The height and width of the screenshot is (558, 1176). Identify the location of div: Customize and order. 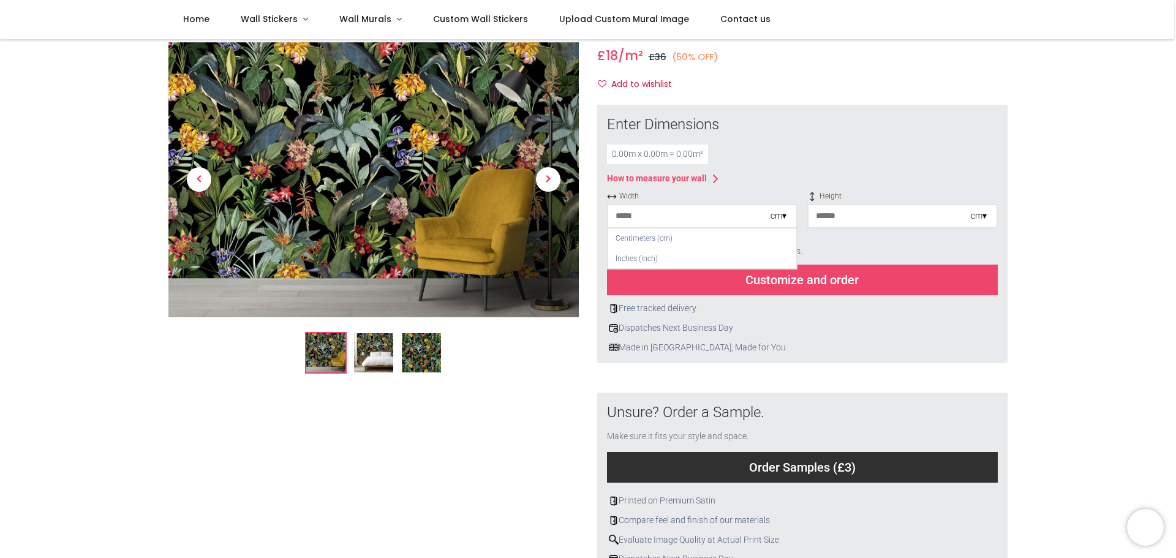
(802, 280).